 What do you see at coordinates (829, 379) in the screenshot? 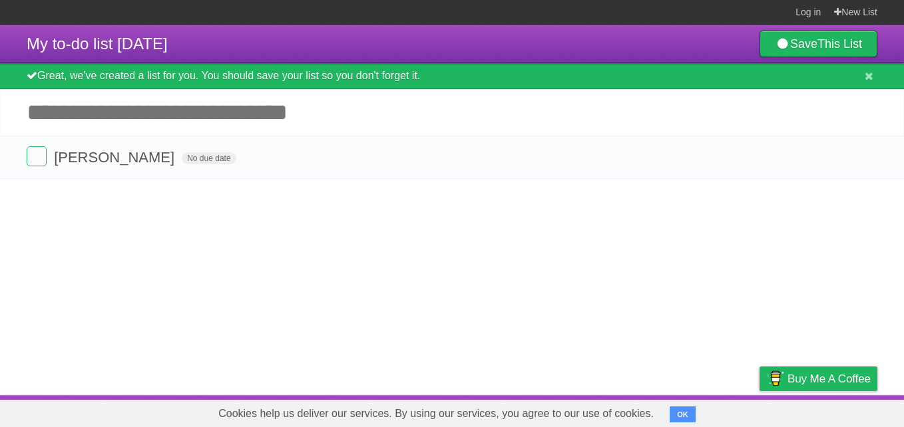
I see `span: Buy me a coffee` at bounding box center [829, 379].